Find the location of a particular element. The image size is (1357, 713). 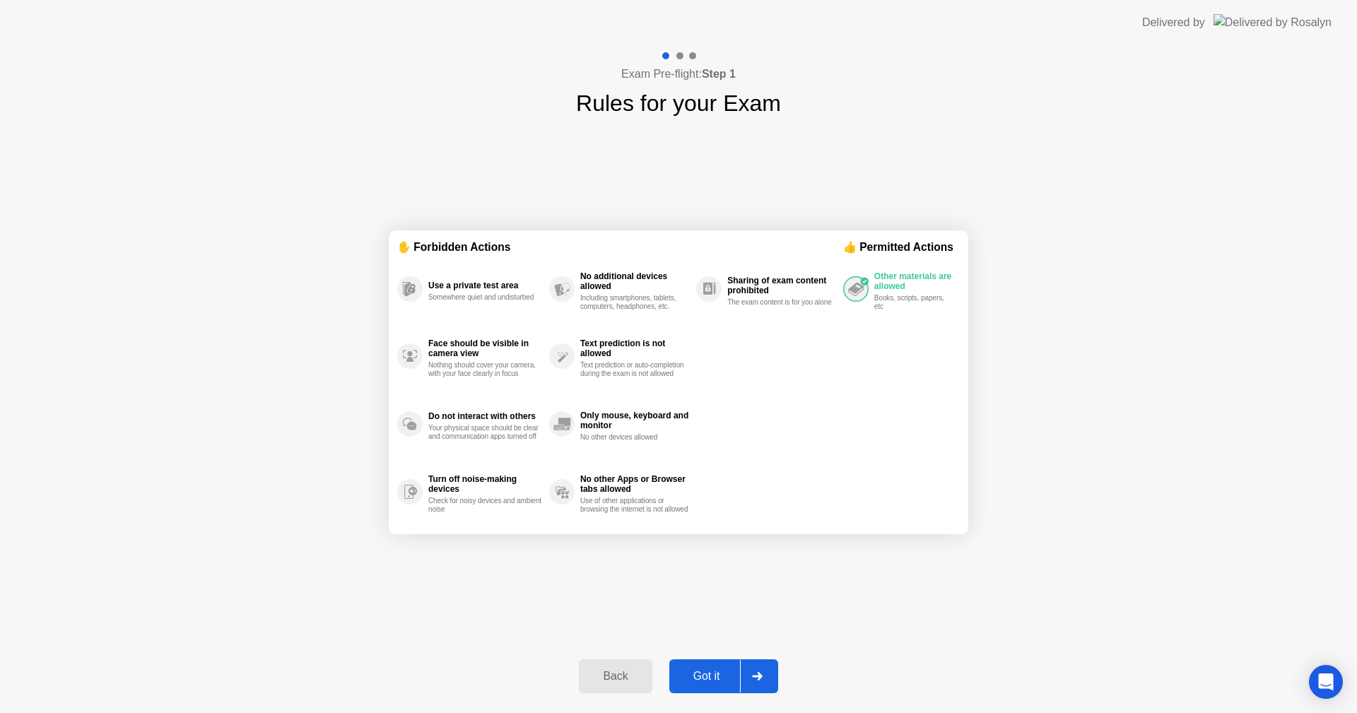

div: Including smartphones, tablets, computers, headphones, etc. is located at coordinates (635, 302).